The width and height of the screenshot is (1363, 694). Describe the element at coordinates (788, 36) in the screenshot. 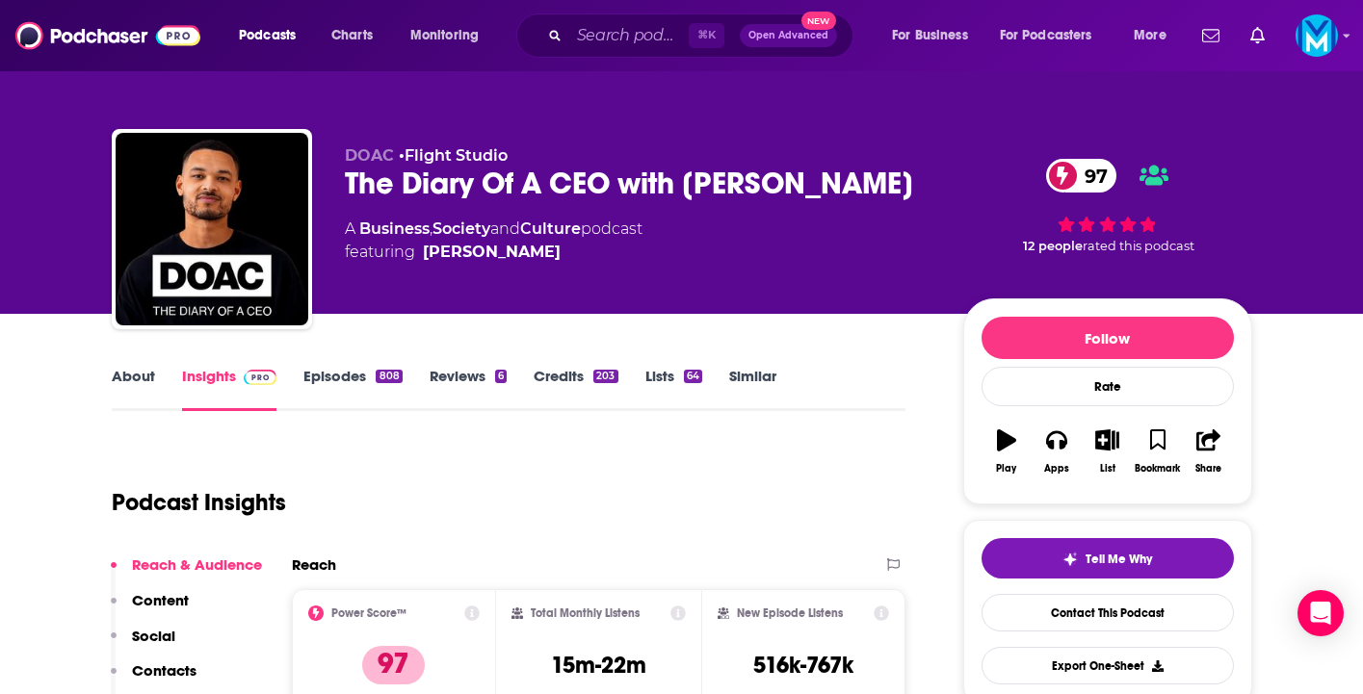

I see `button: Open AdvancedNew` at that location.